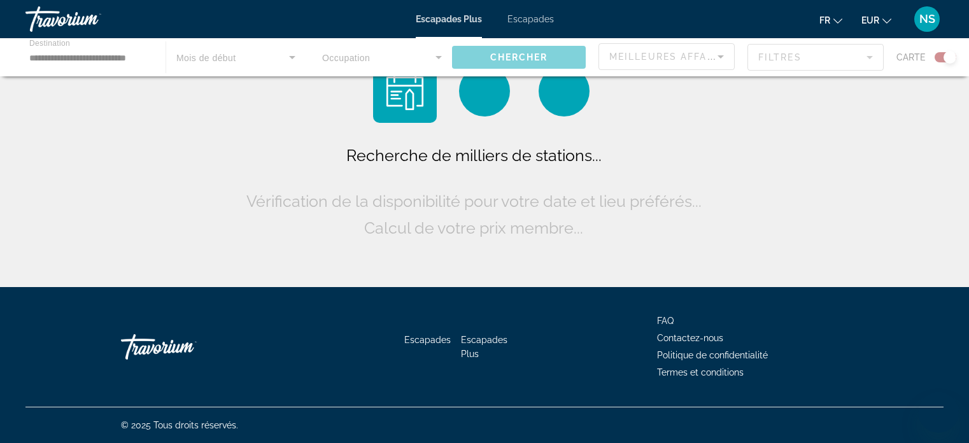 The image size is (969, 443). Describe the element at coordinates (700, 373) in the screenshot. I see `font: Termes et conditions` at that location.